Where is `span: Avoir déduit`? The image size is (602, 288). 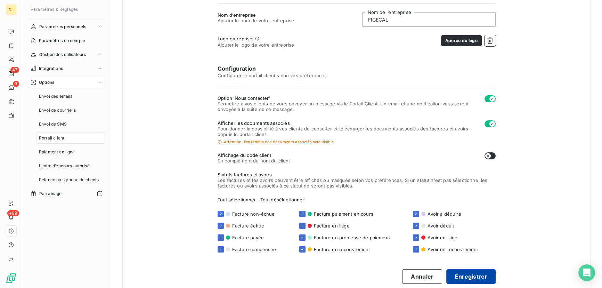
span: Avoir déduit is located at coordinates (441, 226).